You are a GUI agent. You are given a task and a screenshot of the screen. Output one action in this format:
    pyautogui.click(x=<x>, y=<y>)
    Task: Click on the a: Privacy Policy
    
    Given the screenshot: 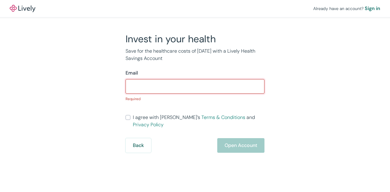 What is the action you would take?
    pyautogui.click(x=148, y=124)
    